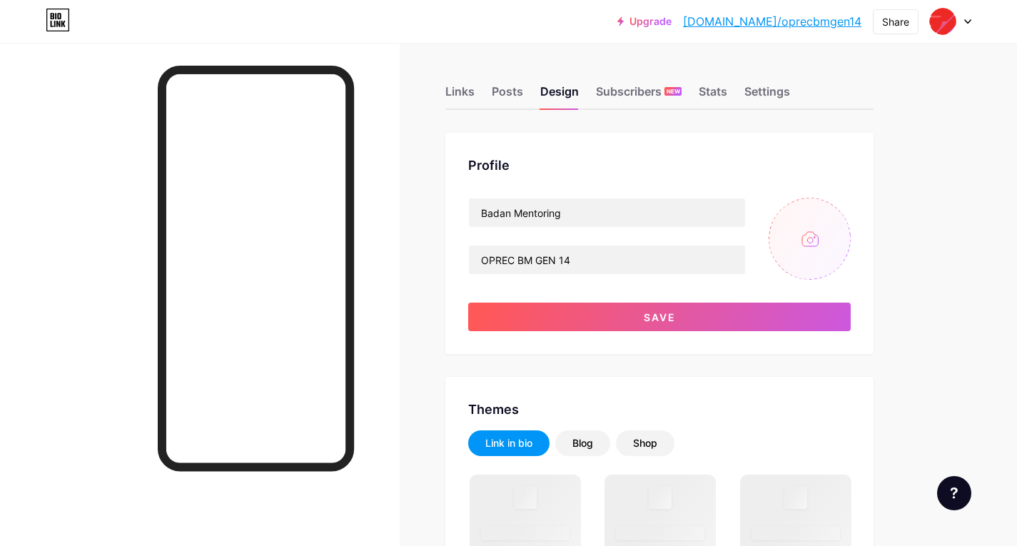  What do you see at coordinates (659, 317) in the screenshot?
I see `span: Save` at bounding box center [659, 317].